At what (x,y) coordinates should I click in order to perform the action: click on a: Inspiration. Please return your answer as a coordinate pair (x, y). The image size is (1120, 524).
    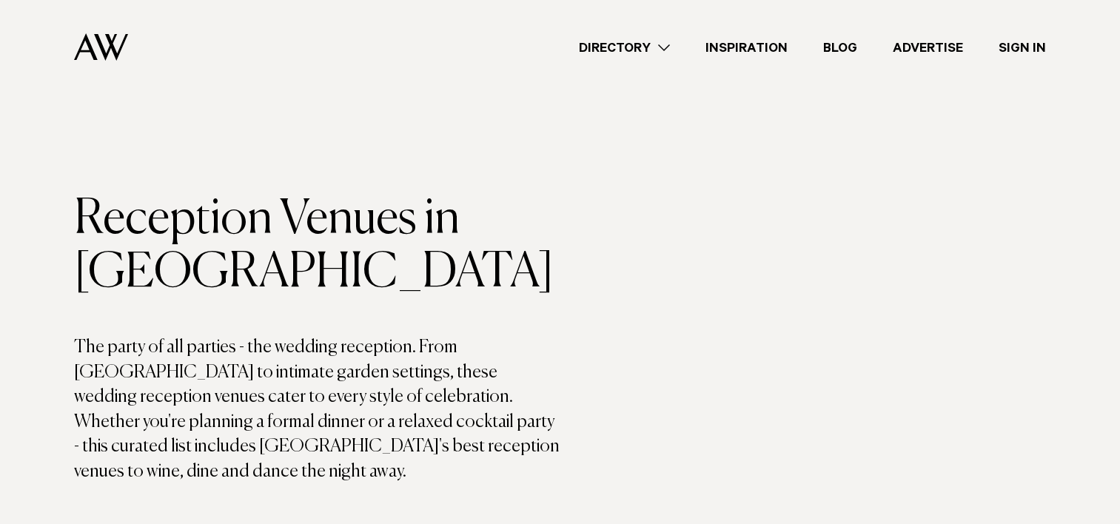
    Looking at the image, I should click on (746, 47).